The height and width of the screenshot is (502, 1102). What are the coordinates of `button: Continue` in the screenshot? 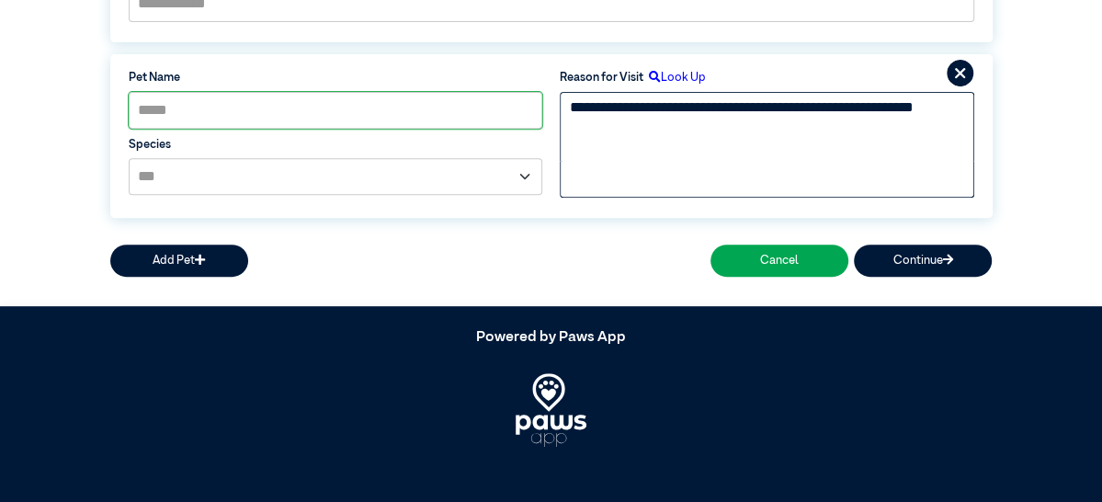 It's located at (922, 260).